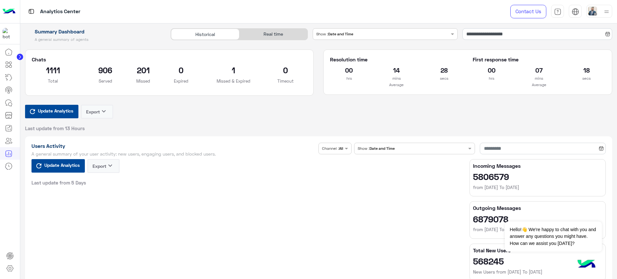  I want to click on h2: 14, so click(397, 70).